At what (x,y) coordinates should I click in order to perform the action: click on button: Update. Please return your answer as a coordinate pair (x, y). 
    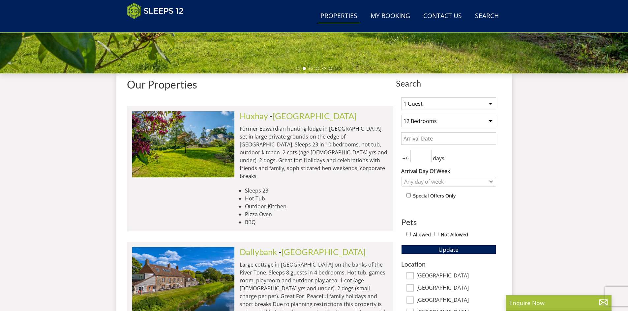
    Looking at the image, I should click on (448, 250).